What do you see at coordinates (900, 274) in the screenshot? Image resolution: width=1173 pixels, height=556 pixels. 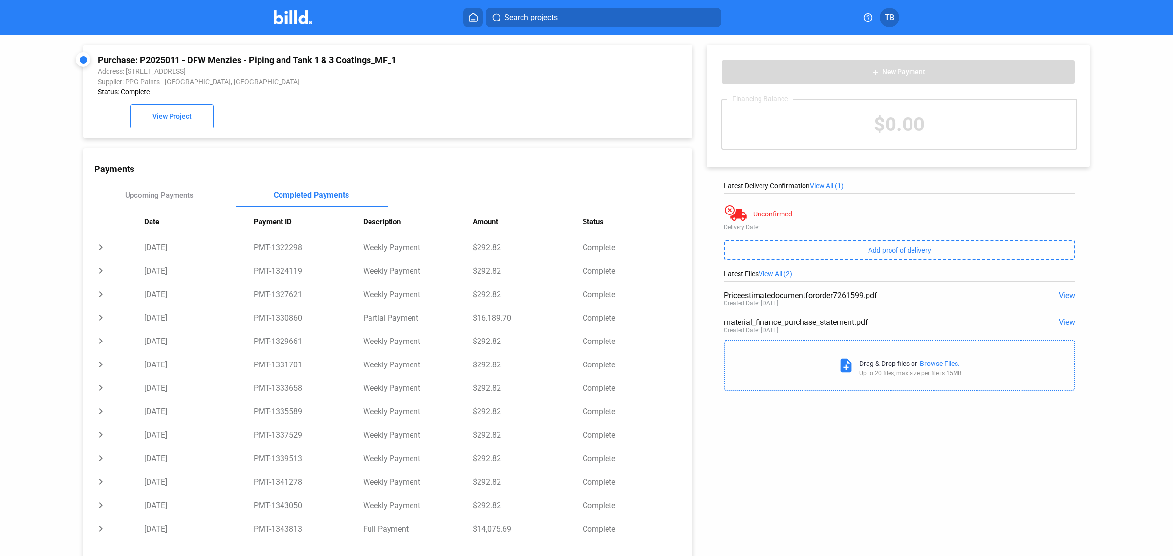 I see `div: Latest Files` at bounding box center [900, 274].